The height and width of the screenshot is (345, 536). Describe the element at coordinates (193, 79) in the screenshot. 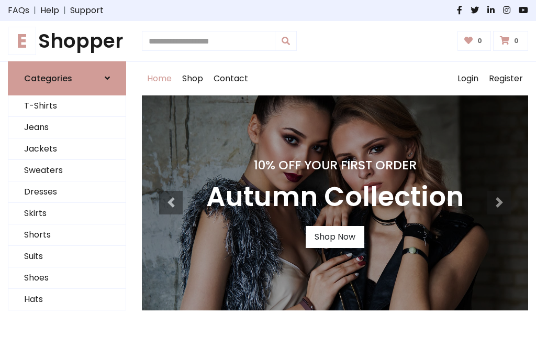

I see `a: Shop` at that location.